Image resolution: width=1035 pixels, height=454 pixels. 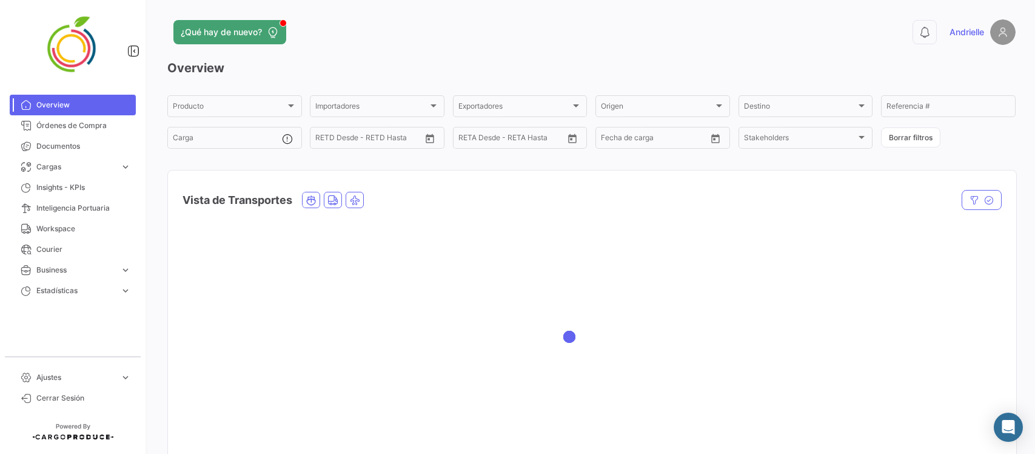 What do you see at coordinates (73, 187) in the screenshot?
I see `a: Insights - KPIs` at bounding box center [73, 187].